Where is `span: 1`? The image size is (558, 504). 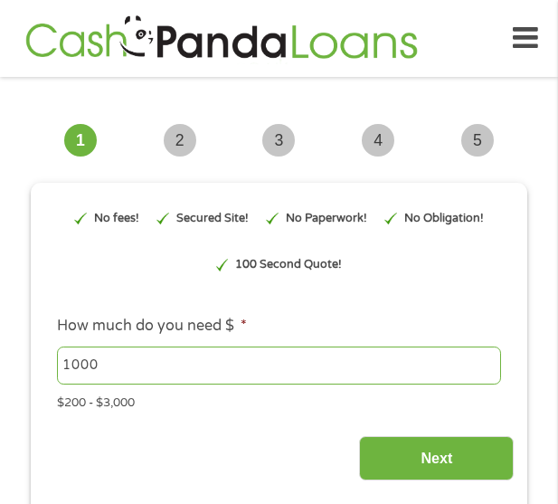 span: 1 is located at coordinates (80, 140).